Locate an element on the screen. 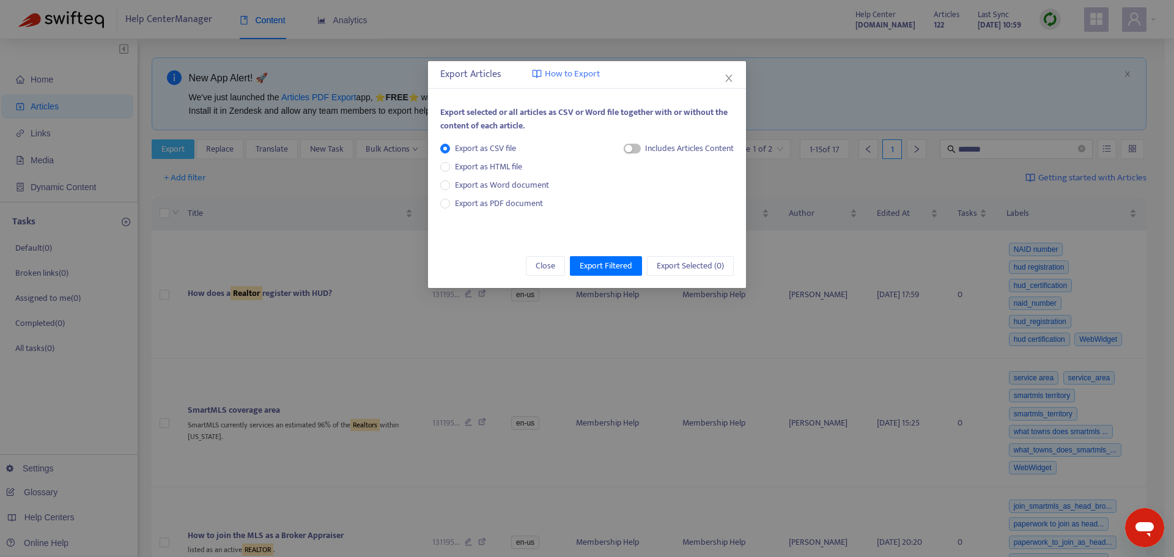  span: Close is located at coordinates (545, 266).